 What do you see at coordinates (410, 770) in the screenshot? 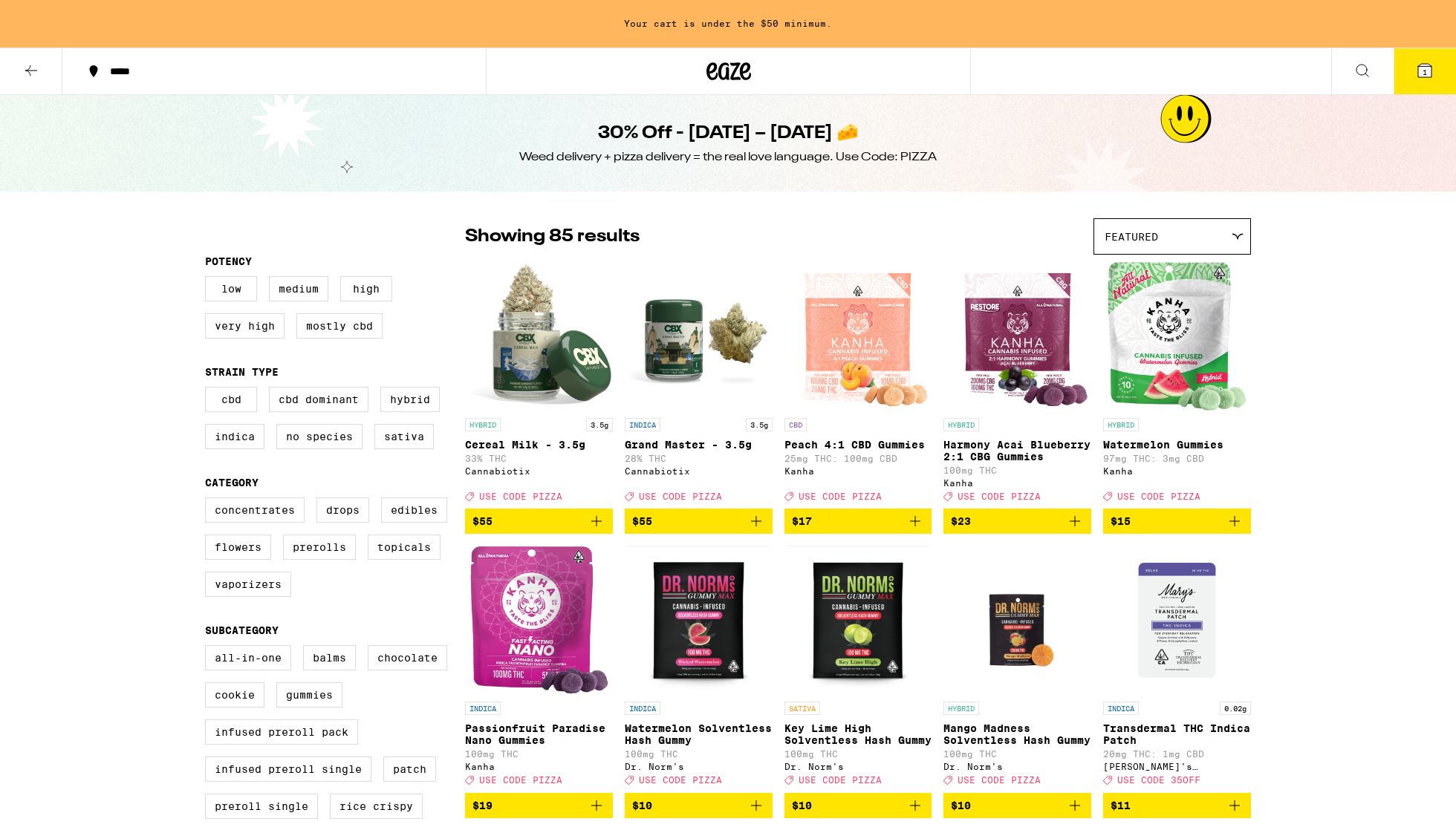
I see `label: Patch` at bounding box center [410, 770].